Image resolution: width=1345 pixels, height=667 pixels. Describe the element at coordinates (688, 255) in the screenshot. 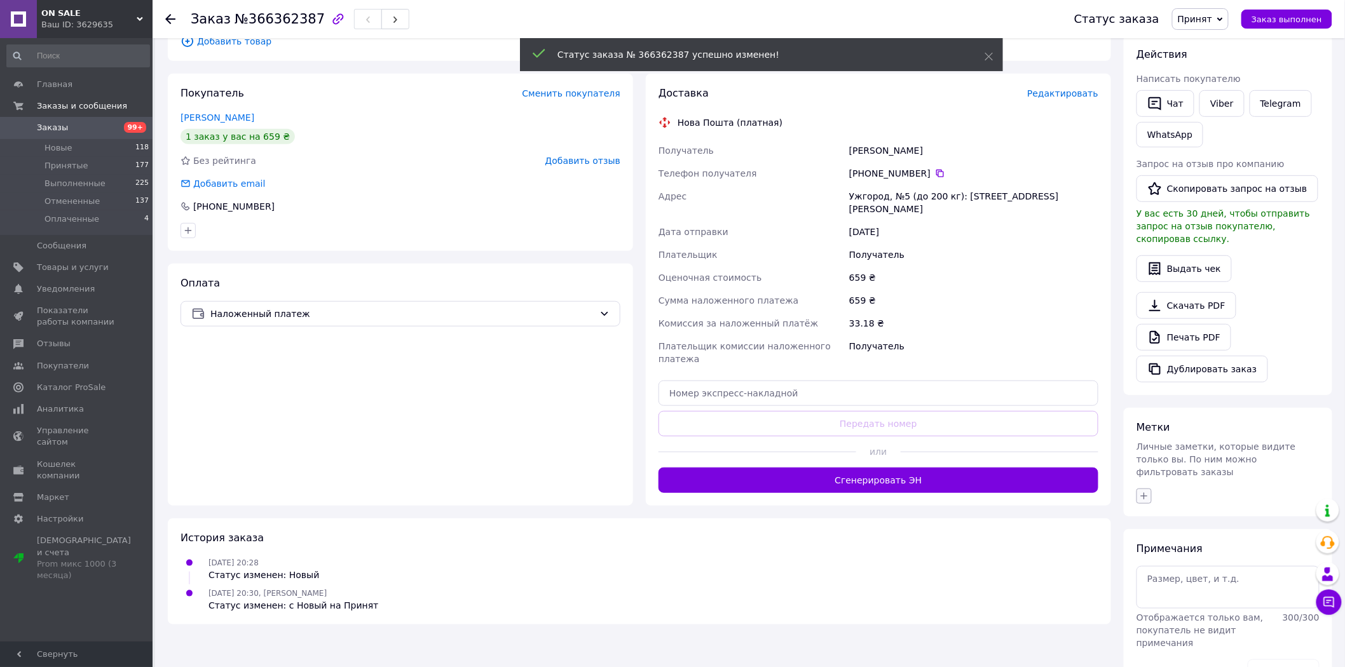

I see `span: Плательщик` at that location.